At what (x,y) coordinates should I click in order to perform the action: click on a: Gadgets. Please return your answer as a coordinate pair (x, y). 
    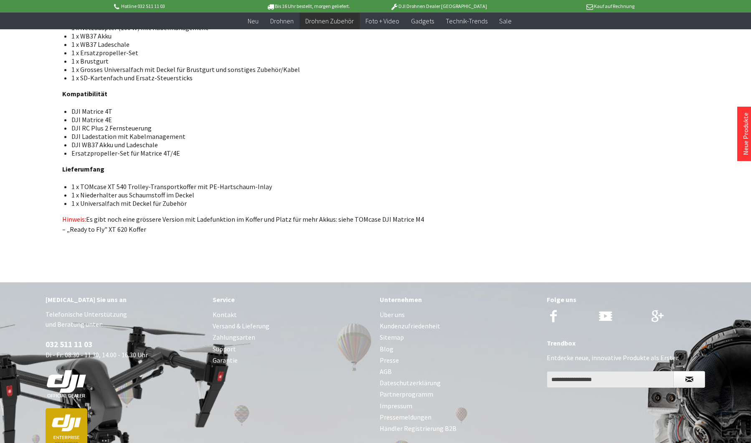
    Looking at the image, I should click on (422, 21).